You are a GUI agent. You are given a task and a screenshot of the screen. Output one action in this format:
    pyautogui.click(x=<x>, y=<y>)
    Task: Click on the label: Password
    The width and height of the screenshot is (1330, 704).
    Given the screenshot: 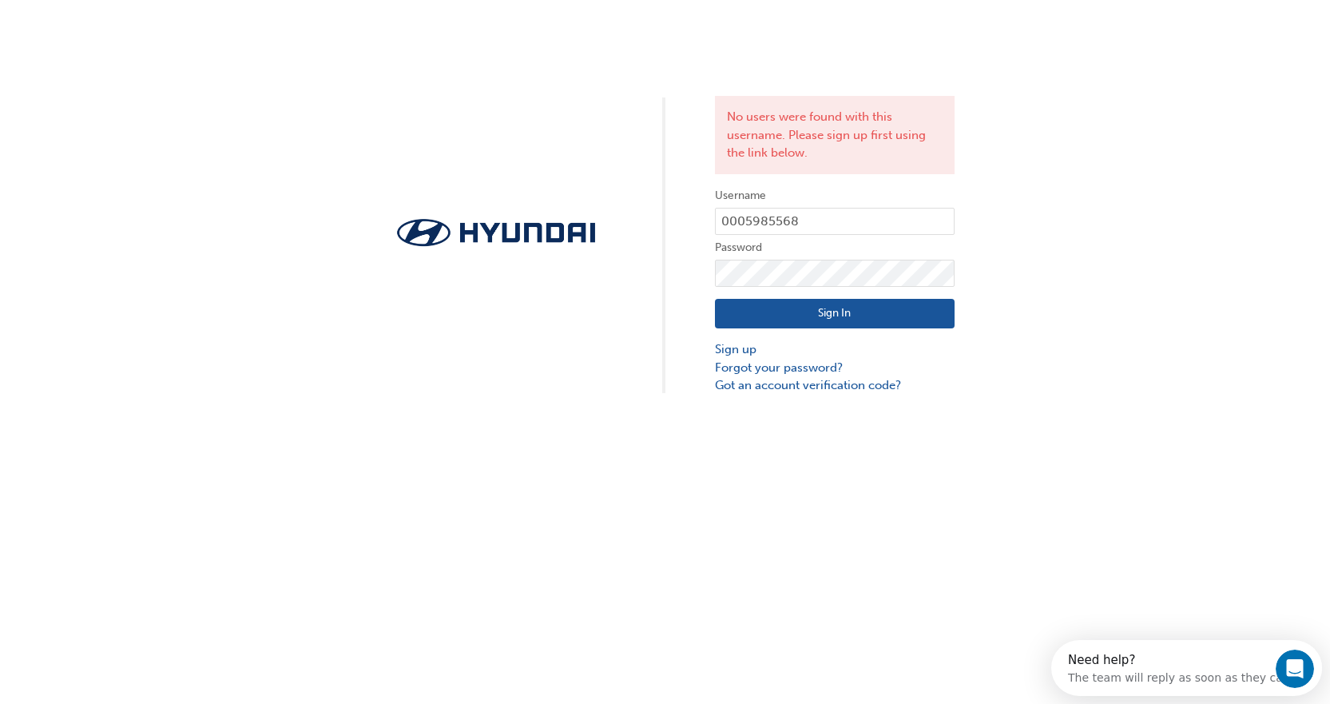 What is the action you would take?
    pyautogui.click(x=834, y=248)
    